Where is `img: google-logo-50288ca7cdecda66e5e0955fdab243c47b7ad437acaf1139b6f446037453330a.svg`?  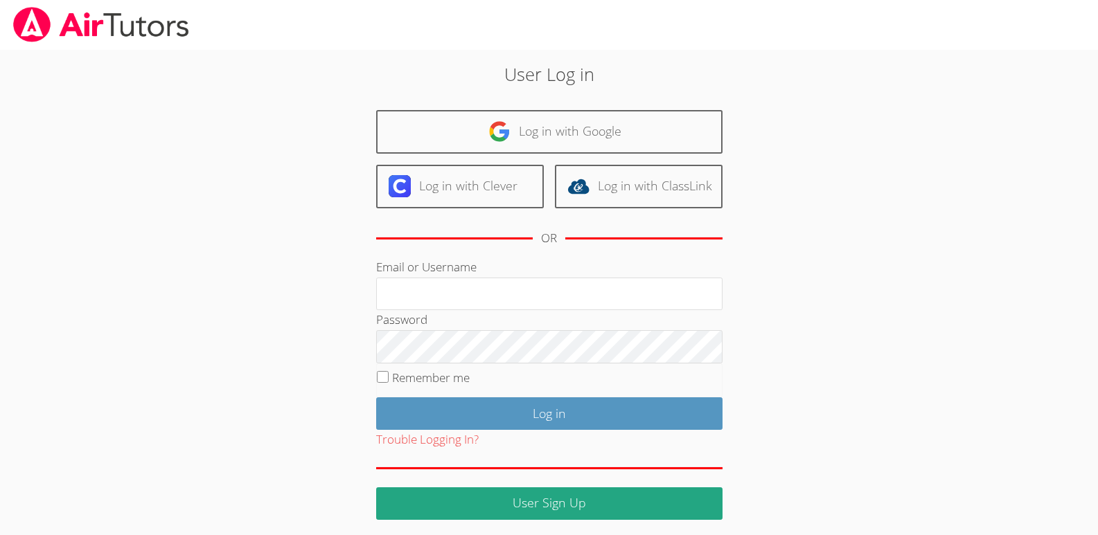 img: google-logo-50288ca7cdecda66e5e0955fdab243c47b7ad437acaf1139b6f446037453330a.svg is located at coordinates (499, 132).